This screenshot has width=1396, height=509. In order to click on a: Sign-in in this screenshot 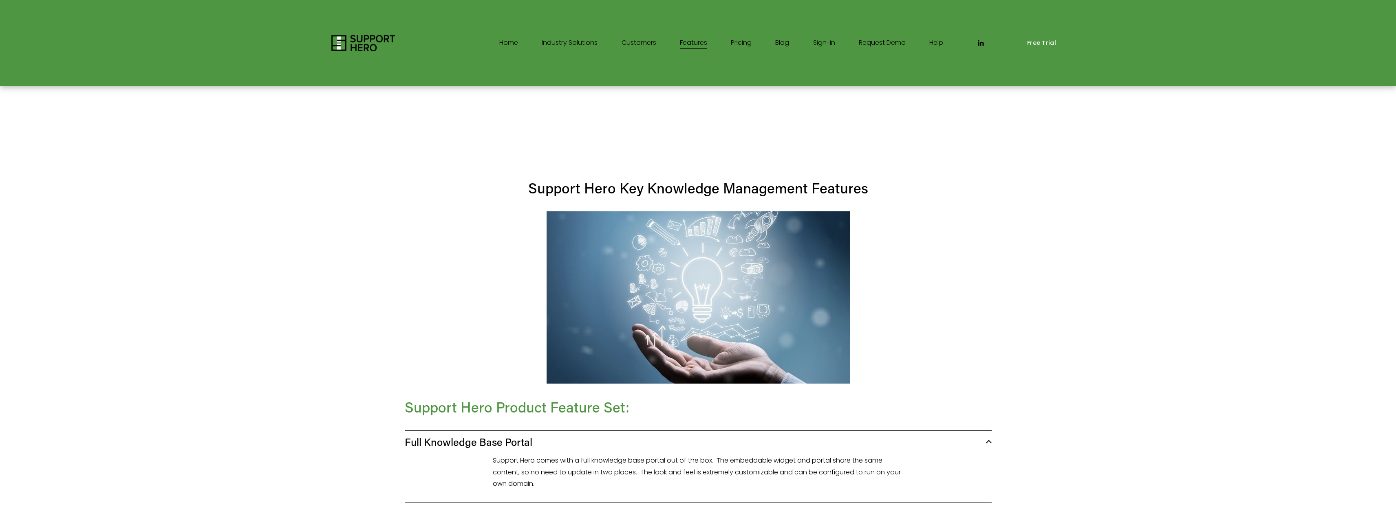, I will do `click(824, 43)`.